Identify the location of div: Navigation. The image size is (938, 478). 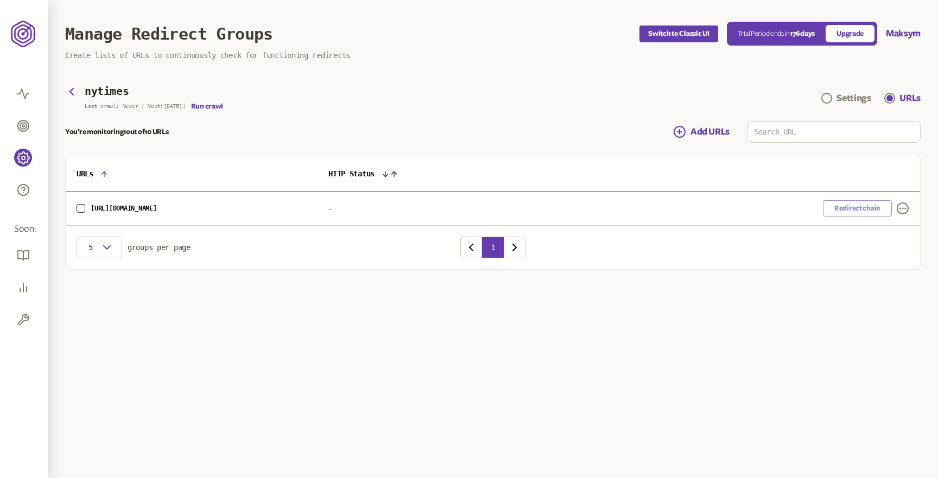
(871, 98).